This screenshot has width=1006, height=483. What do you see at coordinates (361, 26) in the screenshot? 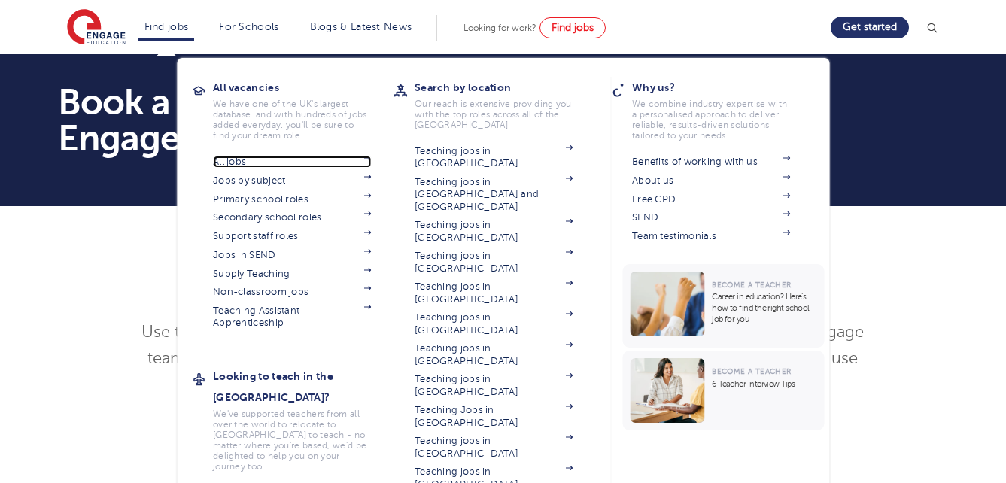
I see `a: Blogs & Latest News` at bounding box center [361, 26].